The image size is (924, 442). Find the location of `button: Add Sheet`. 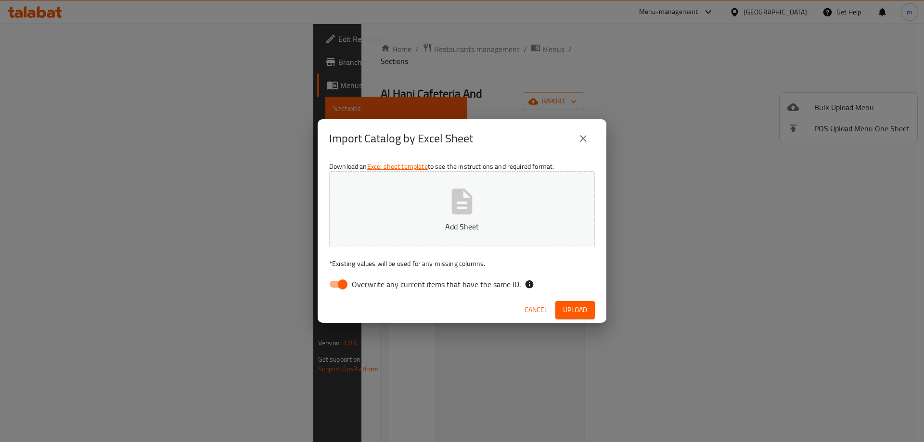

button: Add Sheet is located at coordinates (462, 209).